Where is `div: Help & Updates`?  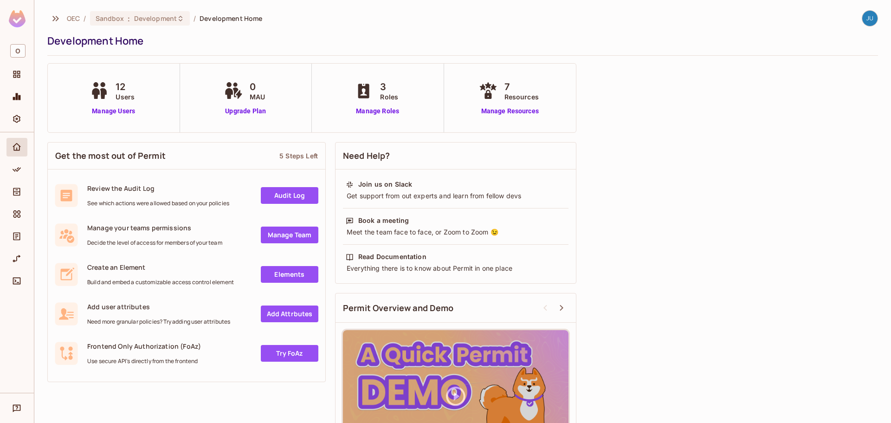 div: Help & Updates is located at coordinates (17, 408).